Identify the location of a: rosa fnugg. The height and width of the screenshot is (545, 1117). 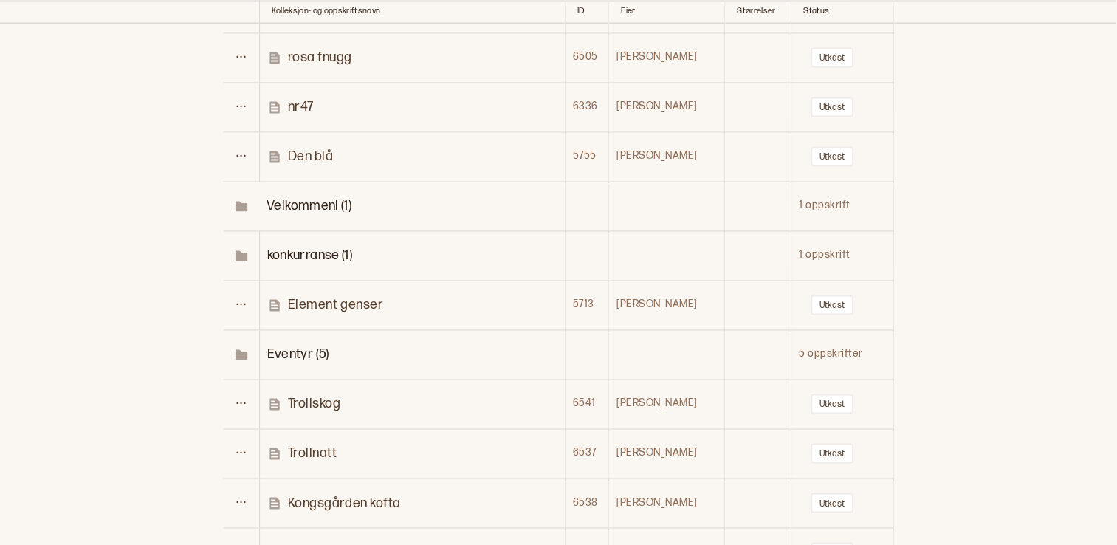
(416, 57).